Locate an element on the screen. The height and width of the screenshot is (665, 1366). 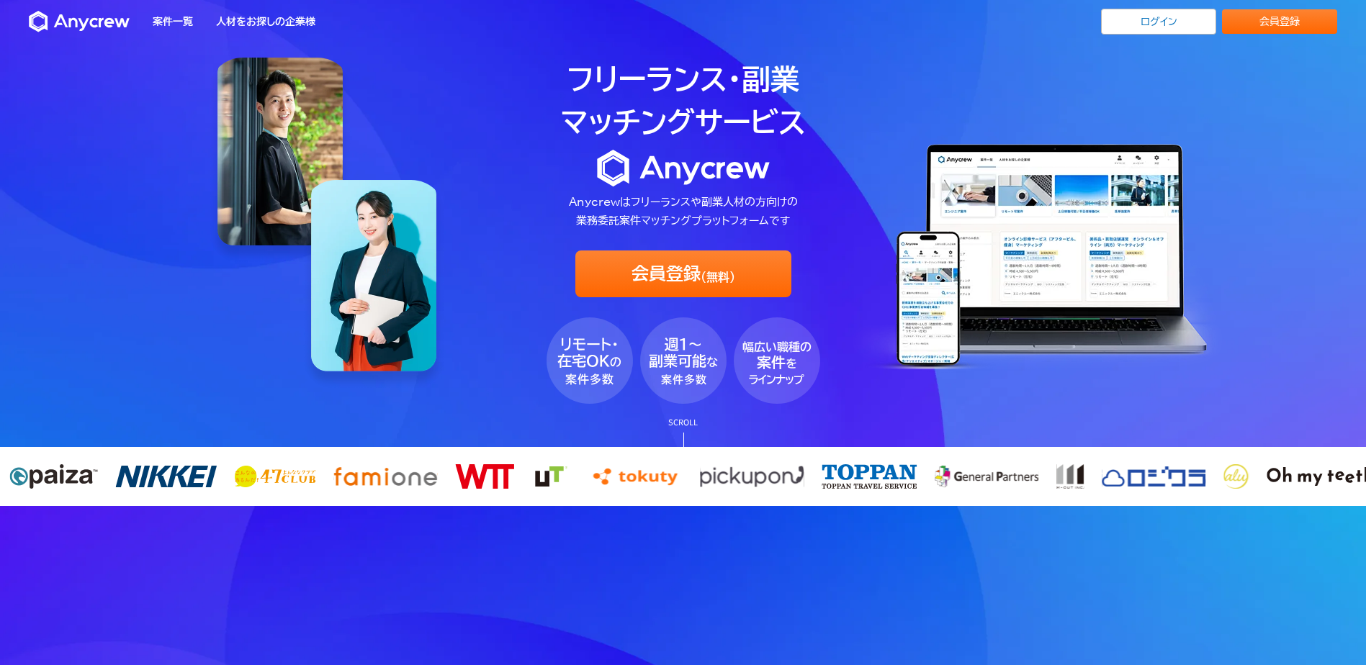
a: 人材をお探しの企業様 is located at coordinates (266, 22).